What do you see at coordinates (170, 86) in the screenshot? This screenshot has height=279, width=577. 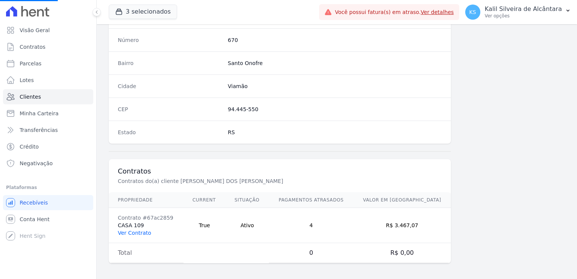 I see `dt: Cidade` at bounding box center [170, 86].